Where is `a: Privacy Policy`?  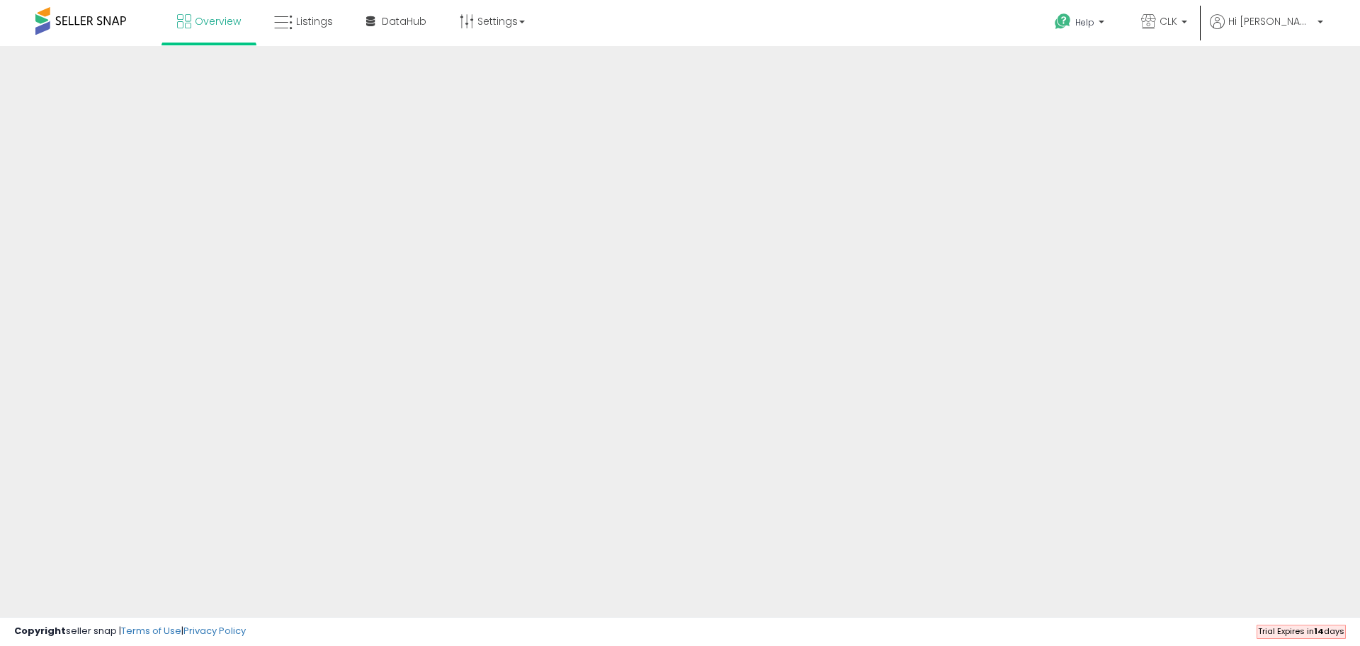
a: Privacy Policy is located at coordinates (215, 630).